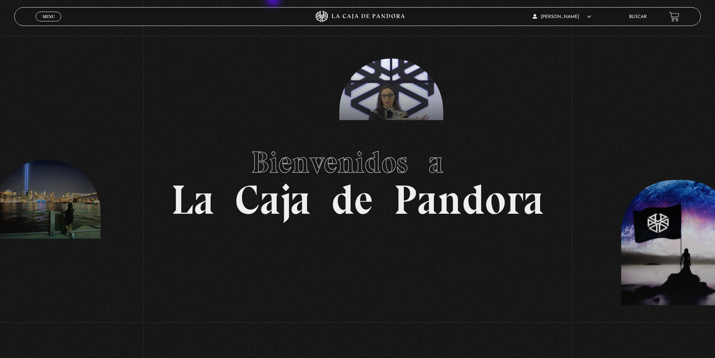 This screenshot has height=358, width=715. I want to click on span: Cerrar, so click(48, 23).